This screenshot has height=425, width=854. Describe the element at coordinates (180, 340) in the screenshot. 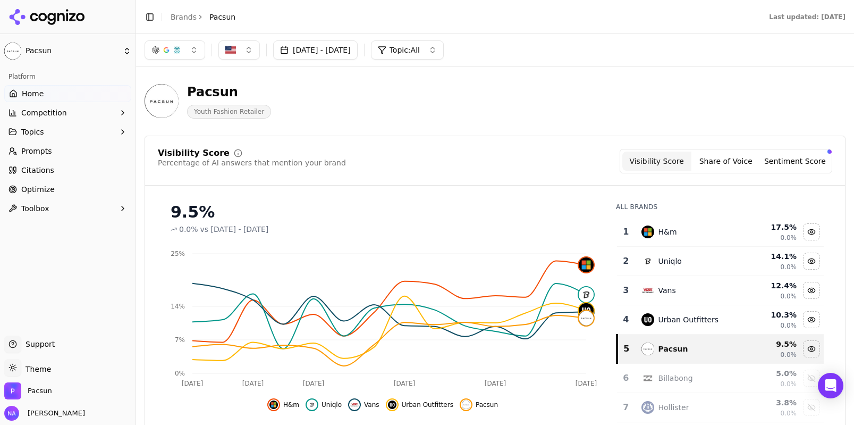

I see `tspan: 7%` at that location.